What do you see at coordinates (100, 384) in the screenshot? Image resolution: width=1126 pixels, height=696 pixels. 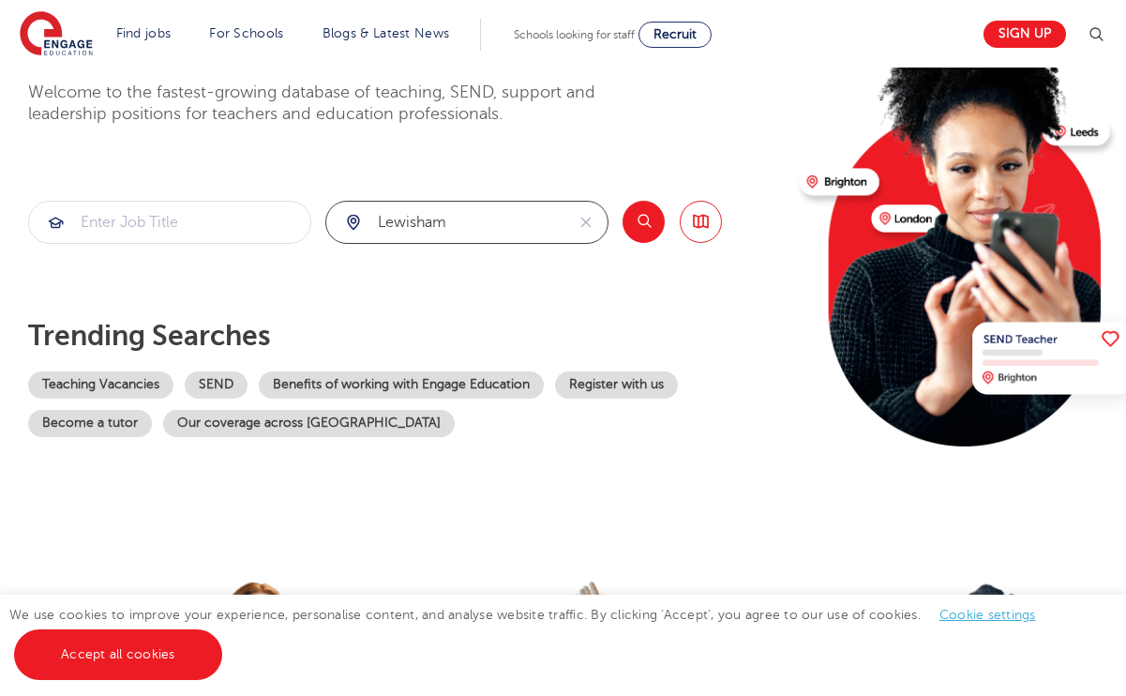 I see `a: Teaching Vacancies` at bounding box center [100, 384].